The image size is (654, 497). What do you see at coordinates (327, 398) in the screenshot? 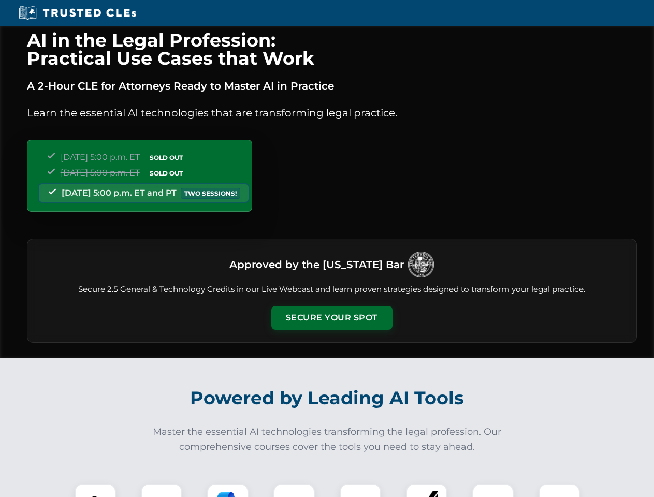
I see `h2: Powered by Leading AI Tools` at bounding box center [327, 398].